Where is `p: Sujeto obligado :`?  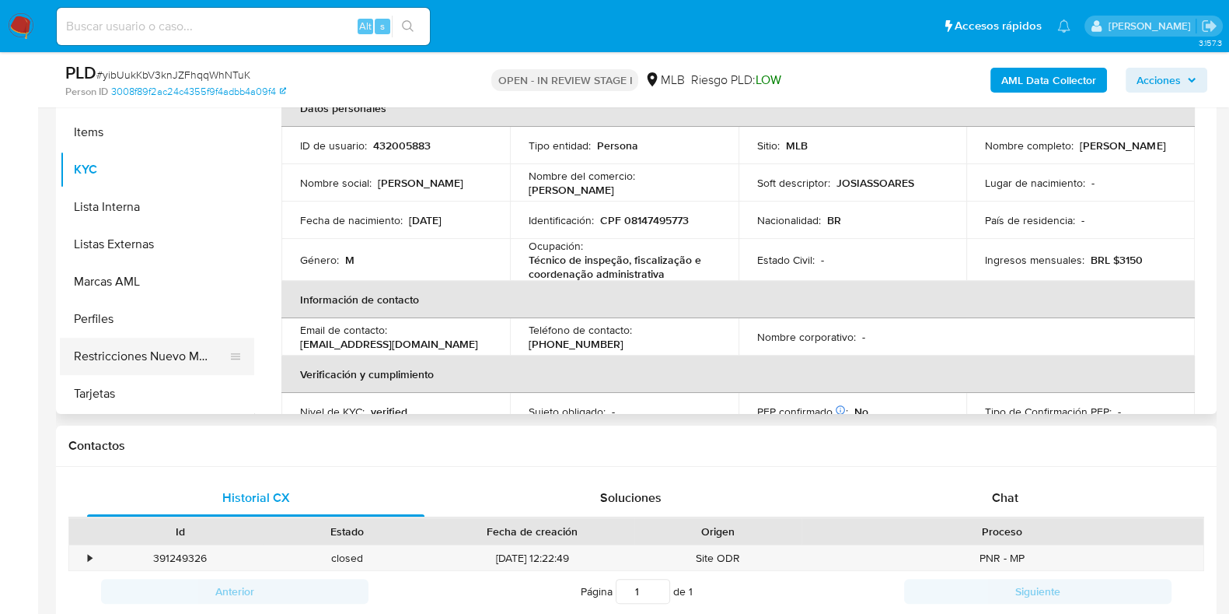
p: Sujeto obligado : is located at coordinates (567, 411).